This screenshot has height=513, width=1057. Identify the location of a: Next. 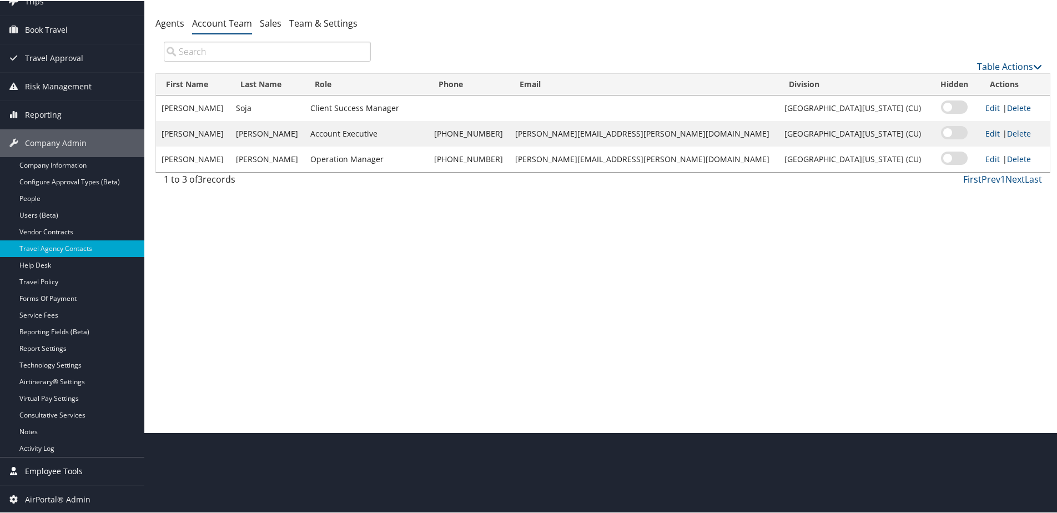
(1014, 178).